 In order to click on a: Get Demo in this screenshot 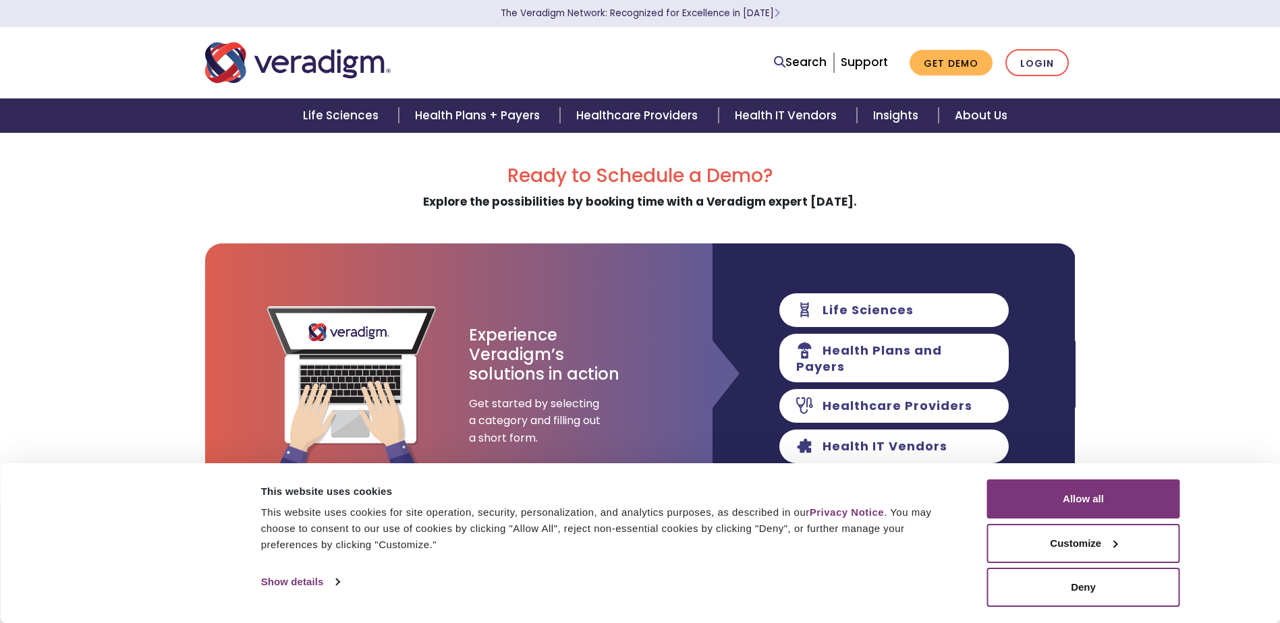, I will do `click(950, 63)`.